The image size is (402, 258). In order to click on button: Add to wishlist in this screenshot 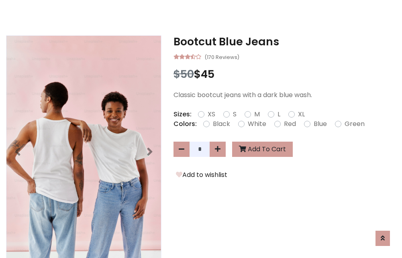, I will do `click(202, 175)`.